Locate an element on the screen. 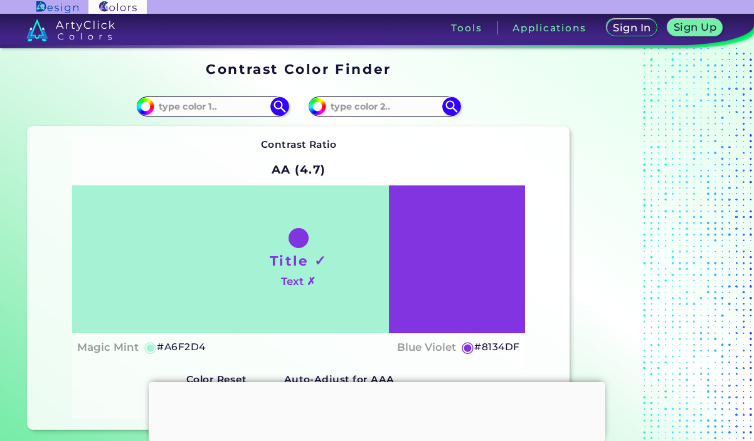 This screenshot has height=441, width=754. img: logo_artyclick_colors_white.svg is located at coordinates (70, 30).